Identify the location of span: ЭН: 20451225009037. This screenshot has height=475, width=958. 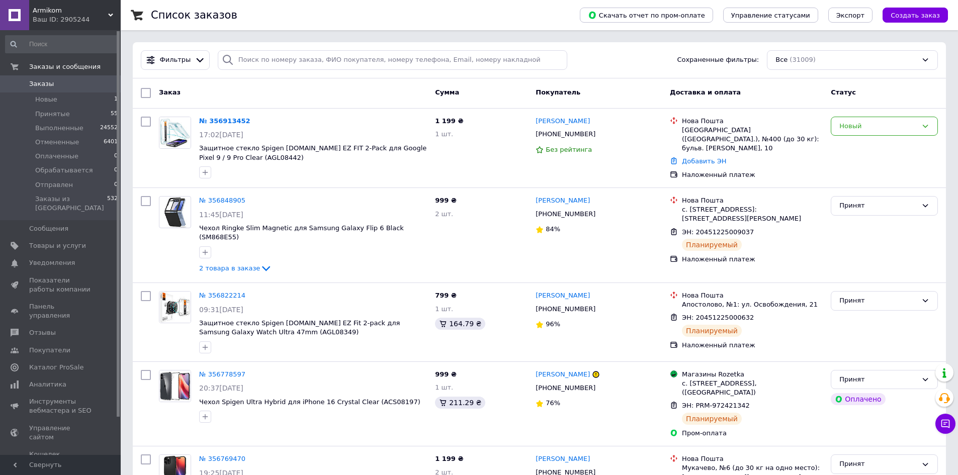
(718, 232).